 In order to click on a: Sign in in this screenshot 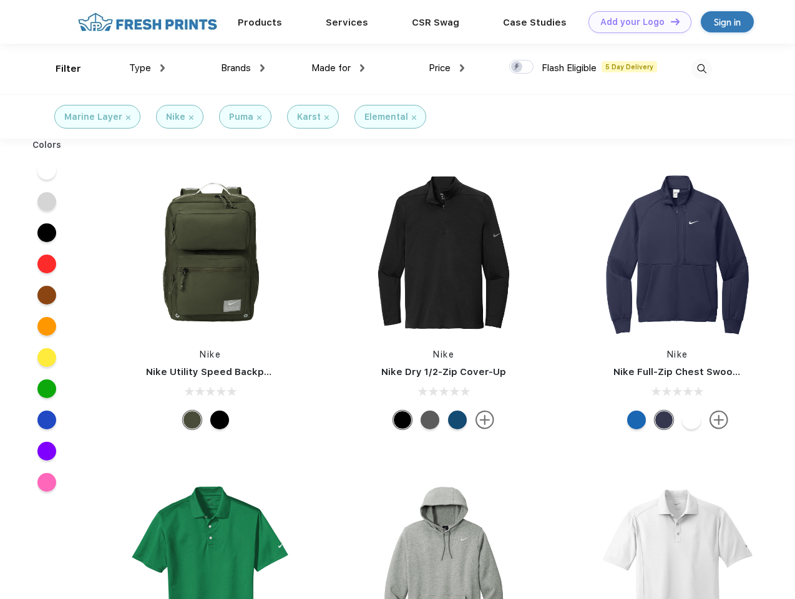, I will do `click(727, 22)`.